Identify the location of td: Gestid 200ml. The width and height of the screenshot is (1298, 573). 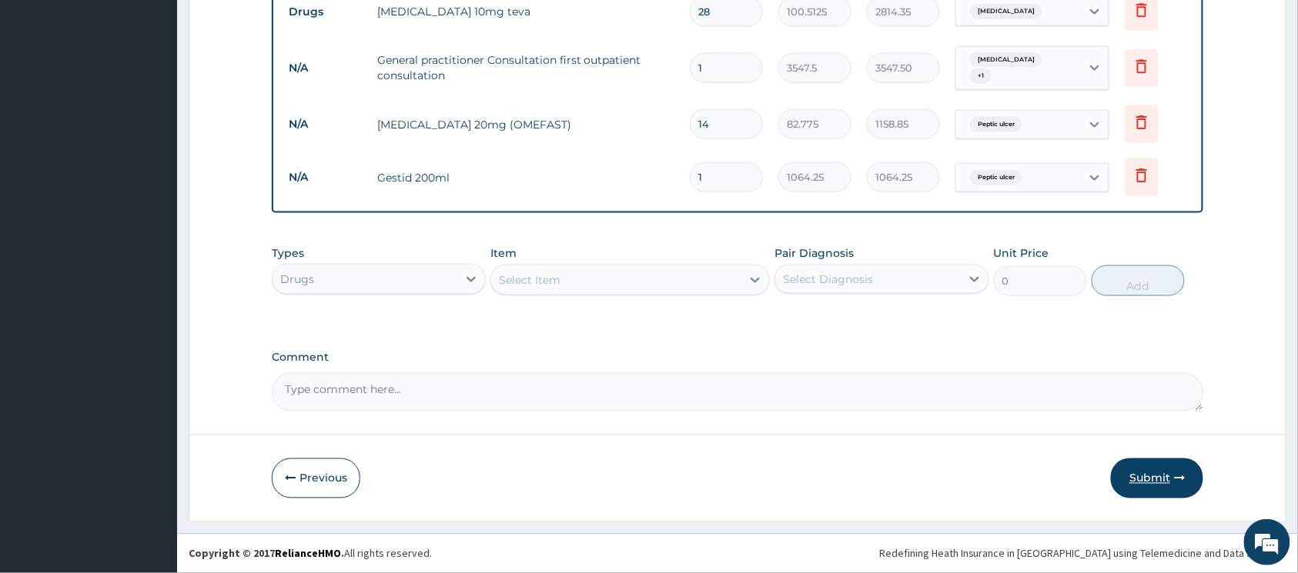
(526, 178).